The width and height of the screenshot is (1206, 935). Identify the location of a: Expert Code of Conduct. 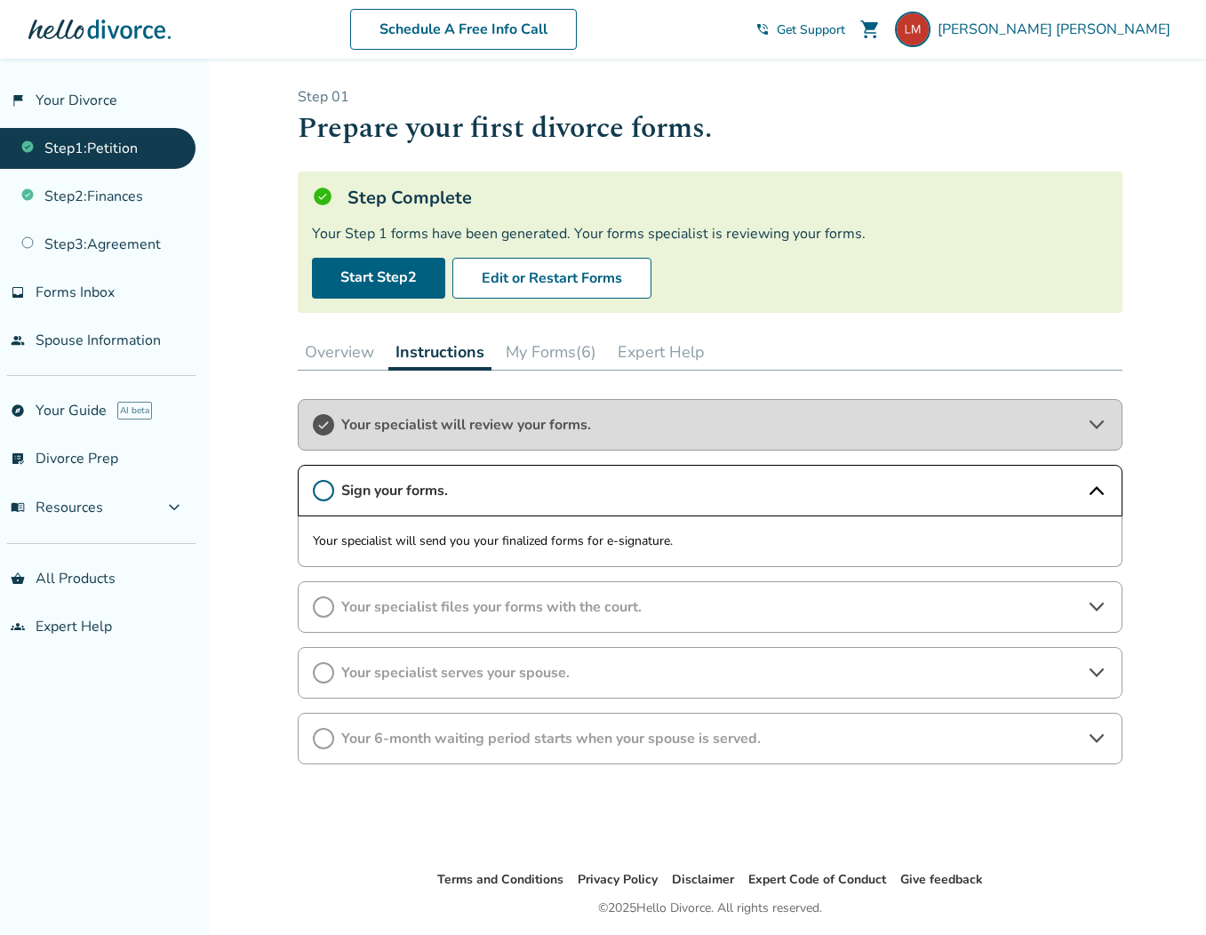
(817, 879).